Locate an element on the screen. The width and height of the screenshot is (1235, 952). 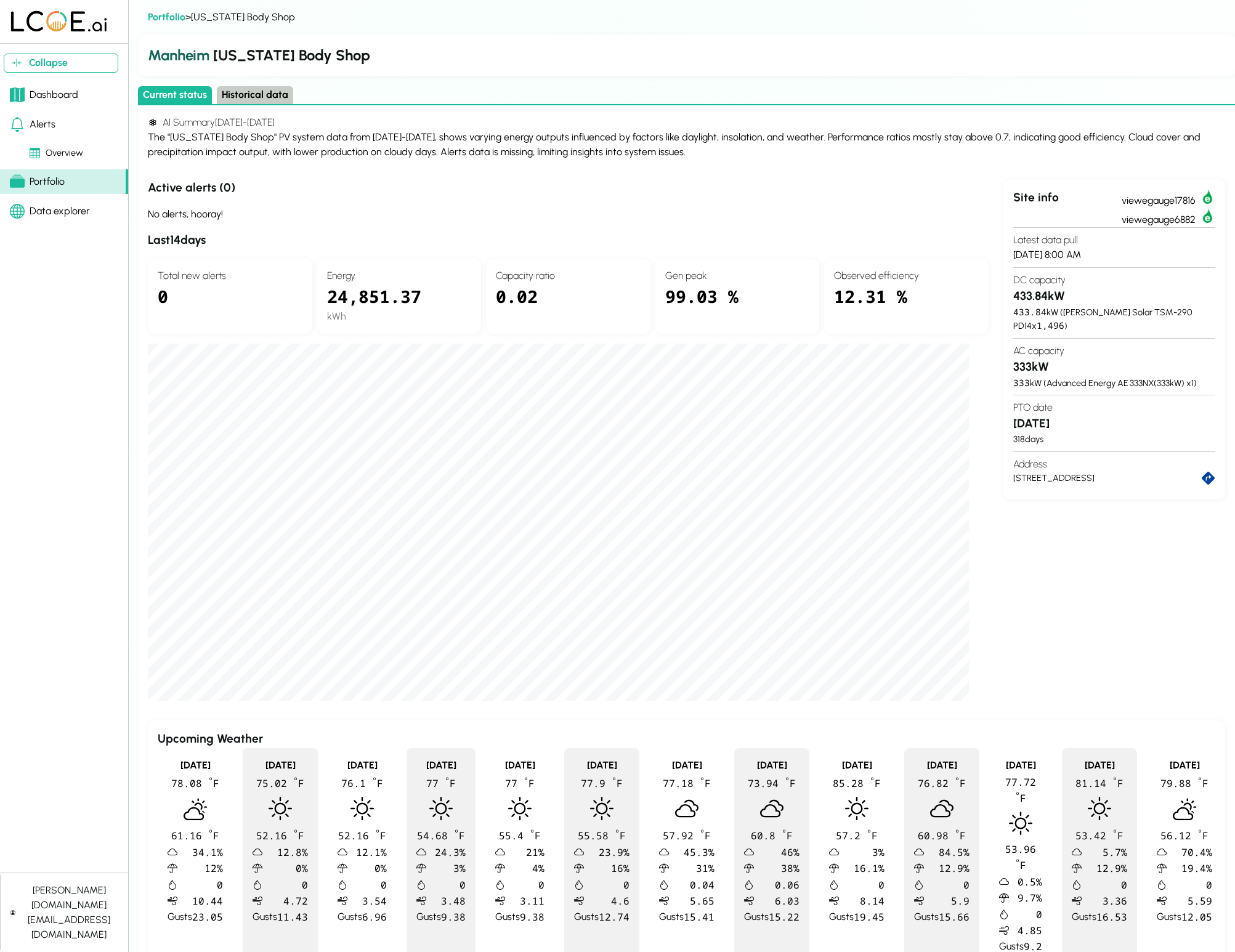
div: 53.42 F is located at coordinates (1099, 835).